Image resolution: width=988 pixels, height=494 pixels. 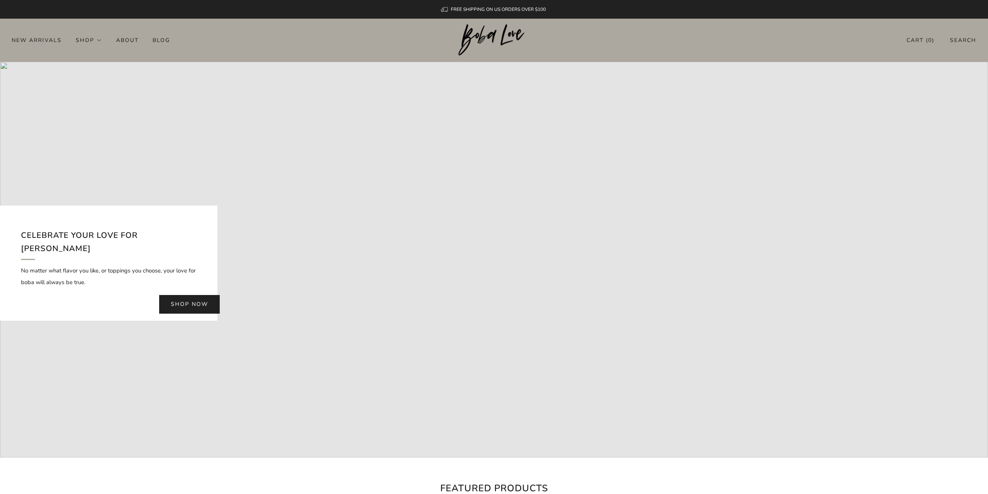 What do you see at coordinates (498, 9) in the screenshot?
I see `span: FREE SHIPPING ON US ORDERS OVER $100` at bounding box center [498, 9].